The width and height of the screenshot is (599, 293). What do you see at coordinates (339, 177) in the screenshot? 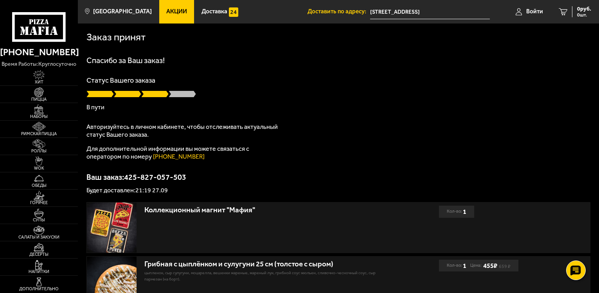
I see `p: Ваш заказ: 425-827-057-503` at bounding box center [339, 177].